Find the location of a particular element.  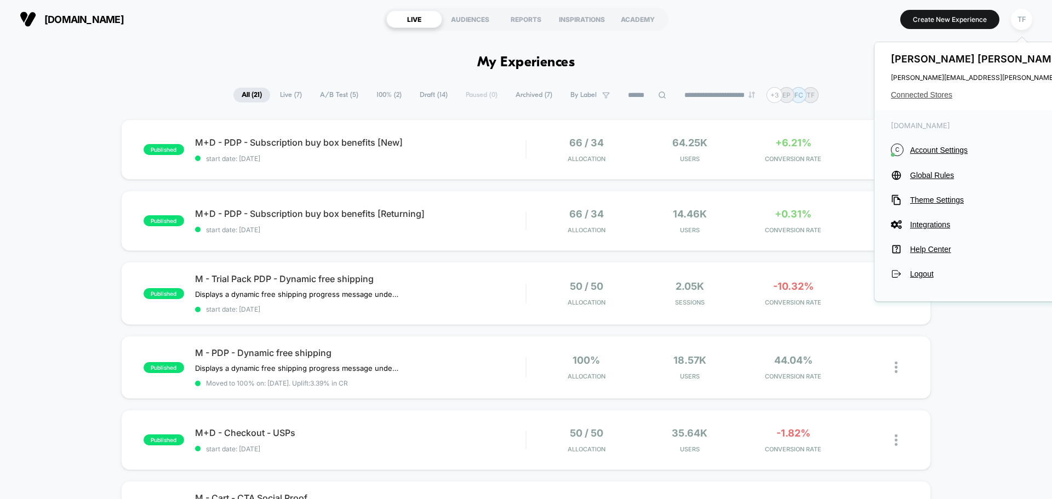

span: Archived ( 7 ) is located at coordinates (534, 95).